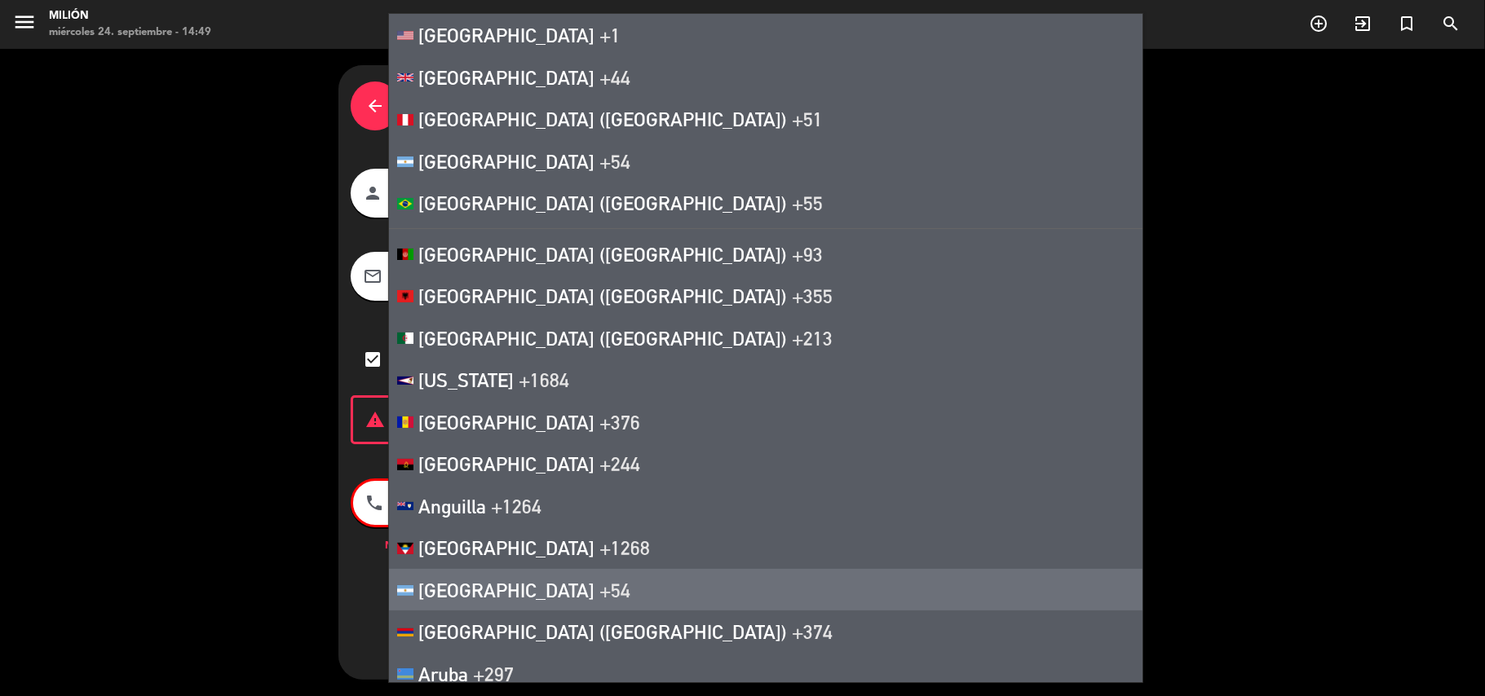  Describe the element at coordinates (620, 464) in the screenshot. I see `span: +244` at that location.